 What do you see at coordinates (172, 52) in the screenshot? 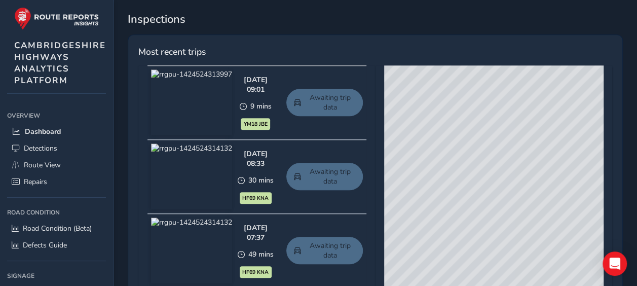
I see `span: Most recent trips` at bounding box center [172, 52].